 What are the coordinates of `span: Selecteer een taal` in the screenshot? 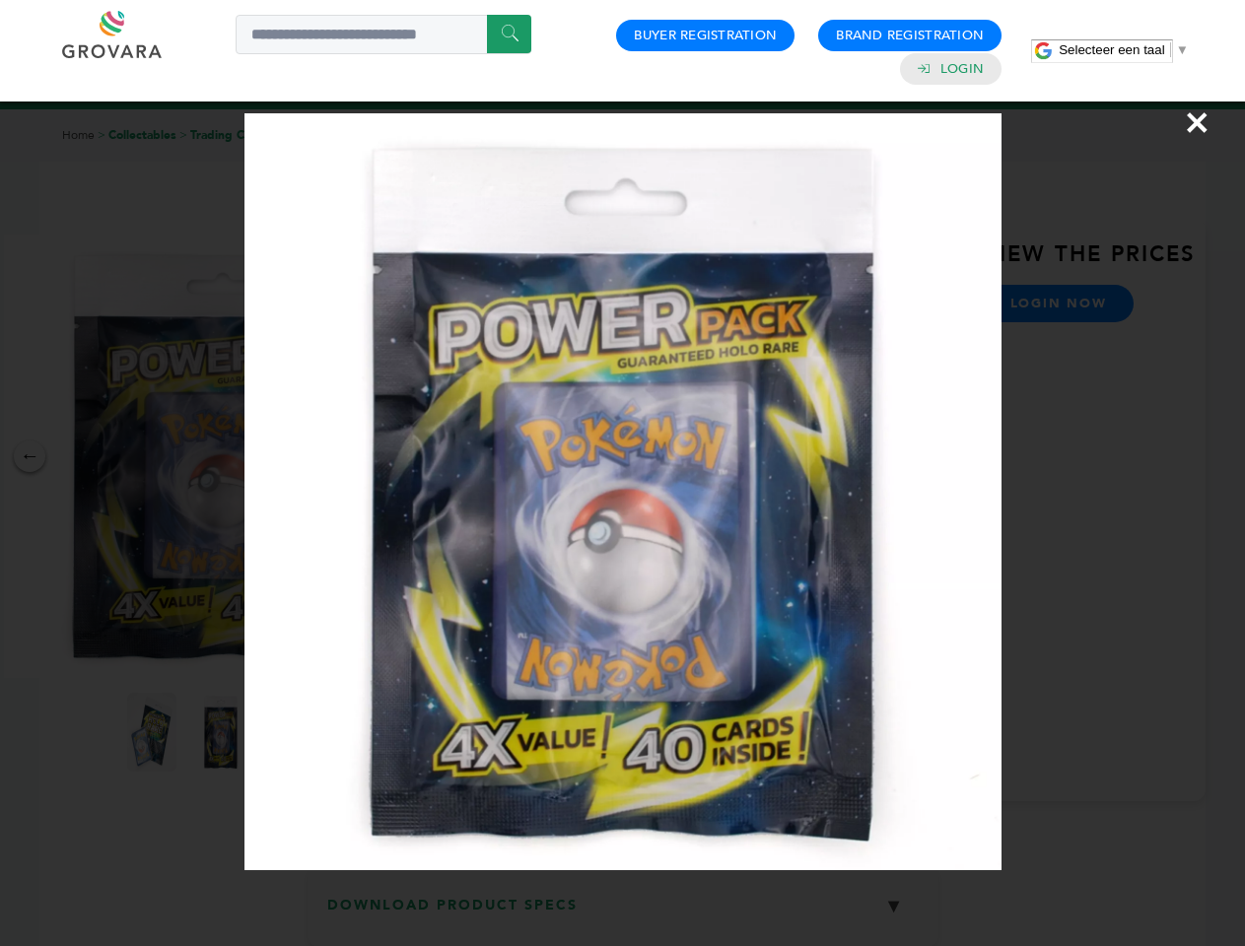 It's located at (1111, 49).